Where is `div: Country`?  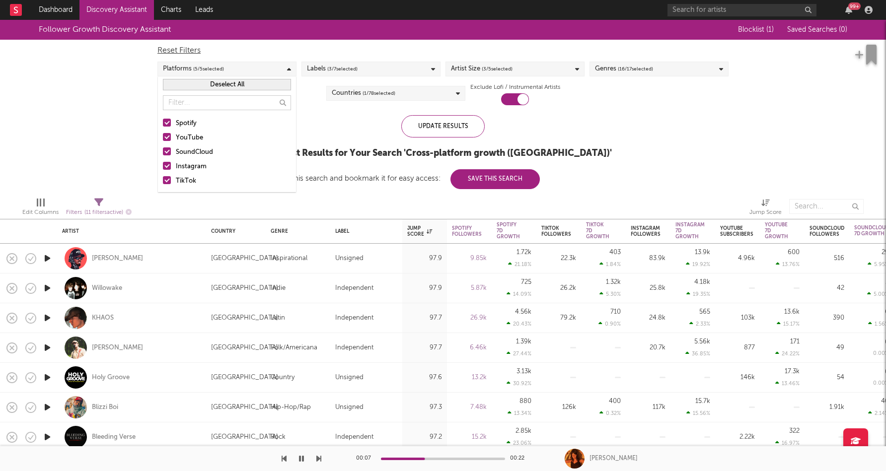
div: Country is located at coordinates (233, 231).